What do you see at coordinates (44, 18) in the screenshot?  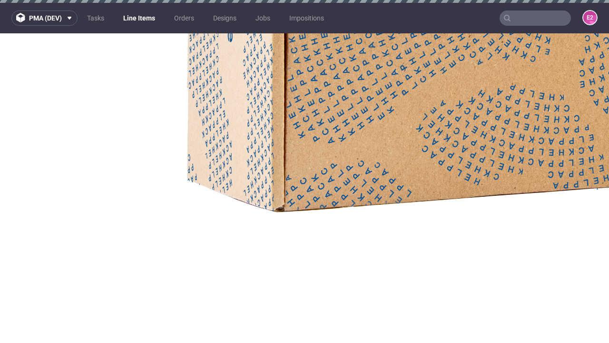 I see `button: pma (dev)` at bounding box center [44, 18].